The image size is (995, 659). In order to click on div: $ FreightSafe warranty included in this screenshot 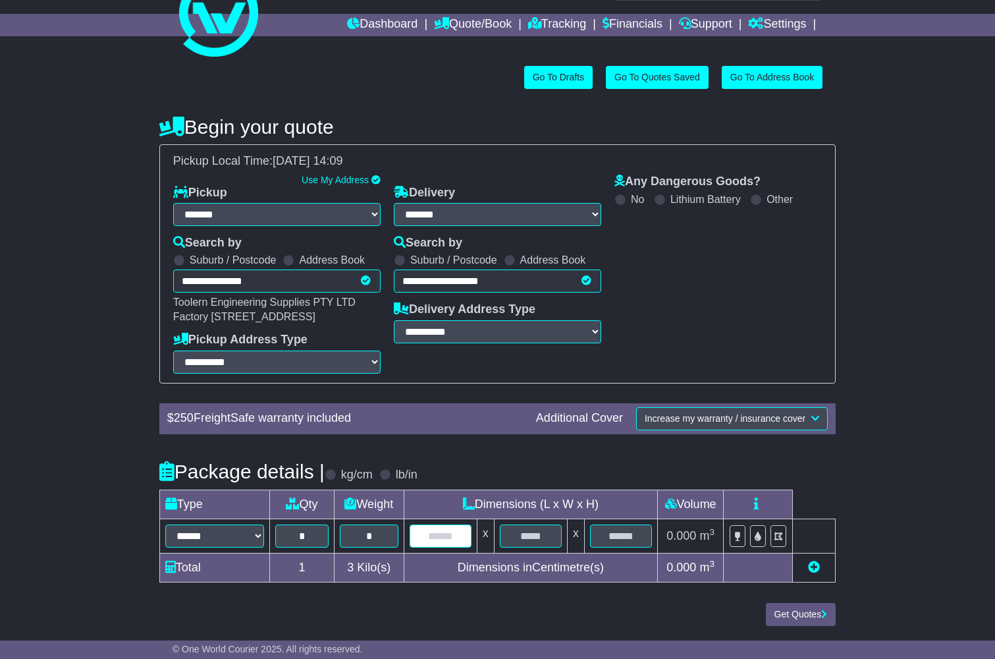, I will do `click(345, 418)`.